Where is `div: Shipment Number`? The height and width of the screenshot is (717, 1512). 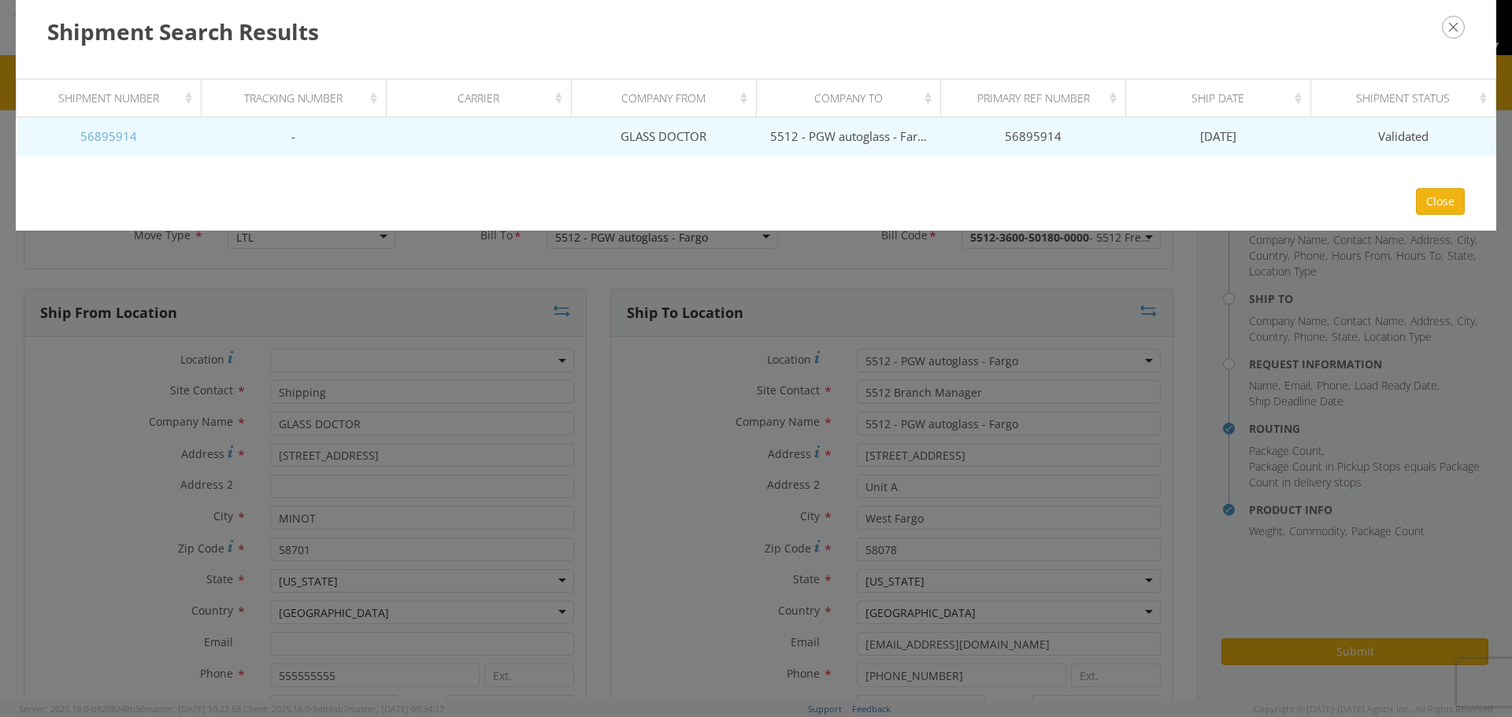
div: Shipment Number is located at coordinates (113, 98).